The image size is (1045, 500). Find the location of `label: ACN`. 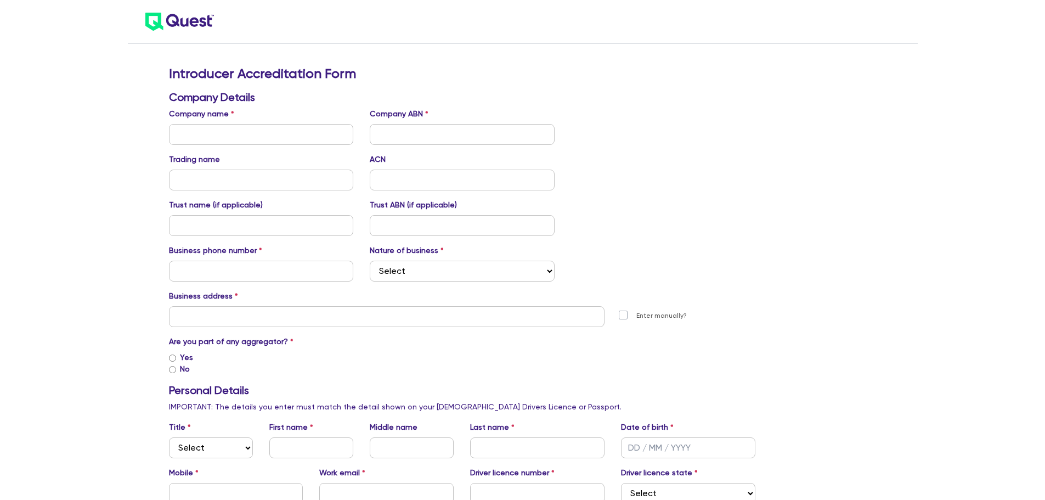

label: ACN is located at coordinates (377, 159).